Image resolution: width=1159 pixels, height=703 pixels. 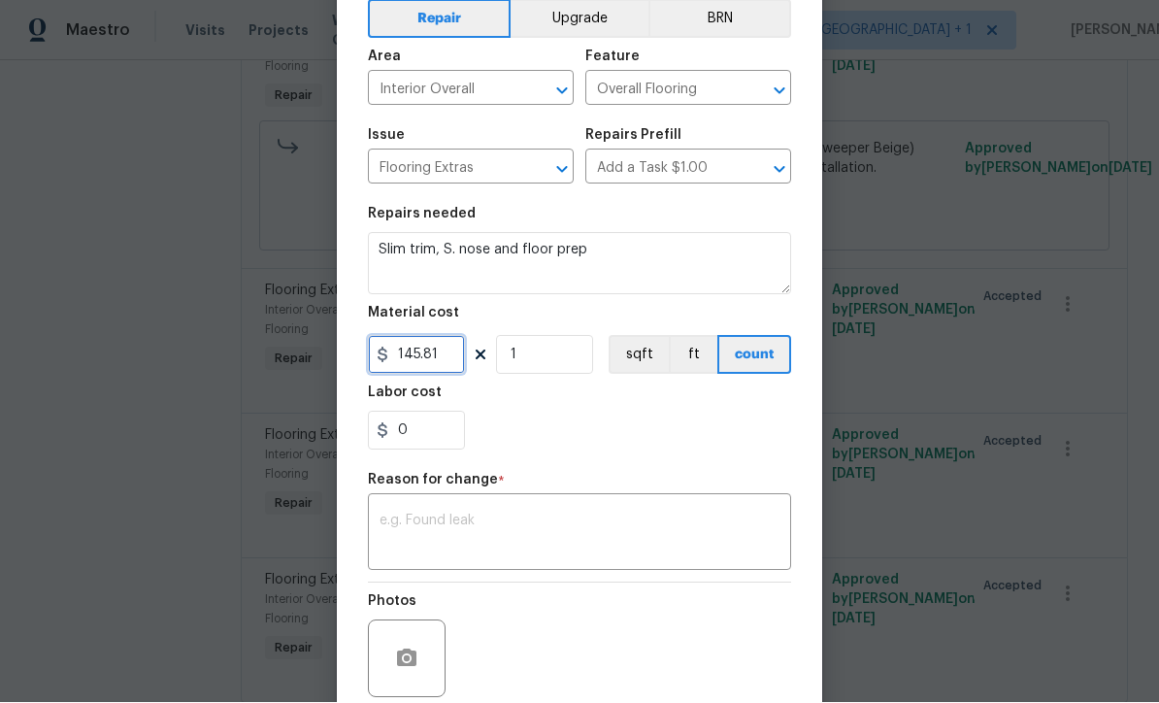 I want to click on h5: Material cost, so click(x=413, y=313).